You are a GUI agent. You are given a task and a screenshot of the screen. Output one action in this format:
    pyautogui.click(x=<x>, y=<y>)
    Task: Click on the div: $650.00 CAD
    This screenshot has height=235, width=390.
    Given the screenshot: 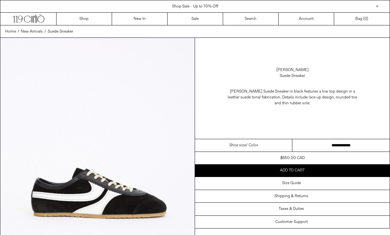 What is the action you would take?
    pyautogui.click(x=292, y=158)
    